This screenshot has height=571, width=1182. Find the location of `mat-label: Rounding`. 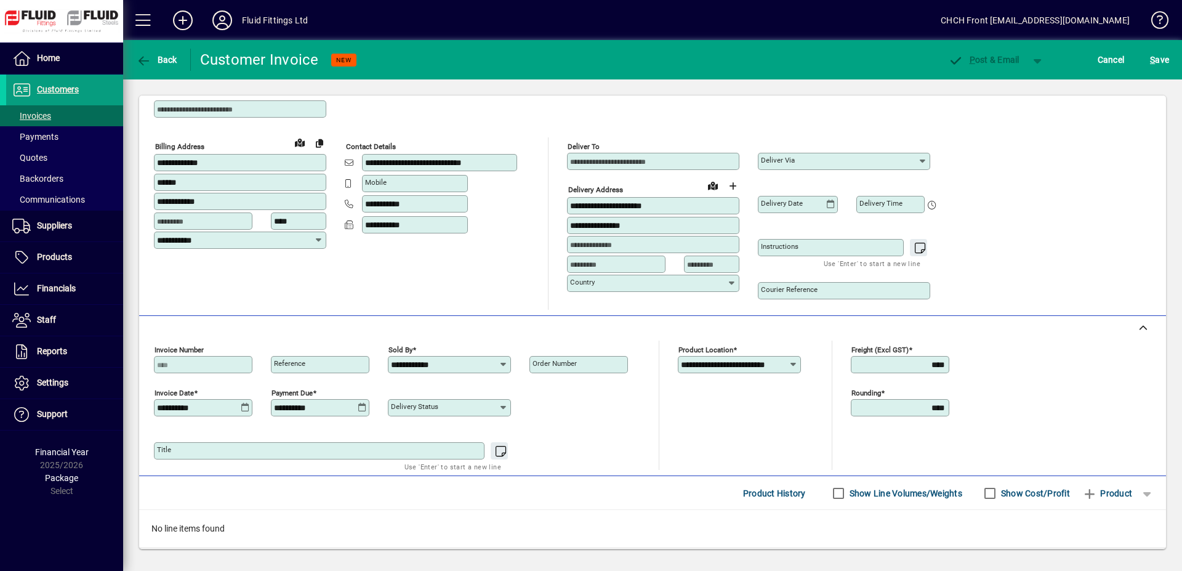

mat-label: Rounding is located at coordinates (866, 393).